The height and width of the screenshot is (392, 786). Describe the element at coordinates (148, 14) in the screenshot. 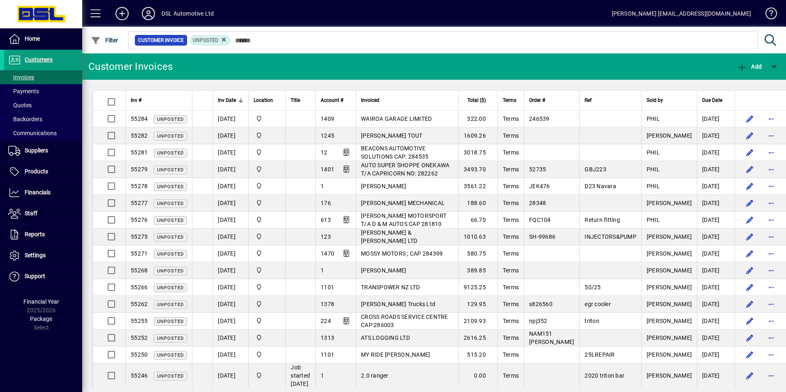

I see `button: Profile` at that location.